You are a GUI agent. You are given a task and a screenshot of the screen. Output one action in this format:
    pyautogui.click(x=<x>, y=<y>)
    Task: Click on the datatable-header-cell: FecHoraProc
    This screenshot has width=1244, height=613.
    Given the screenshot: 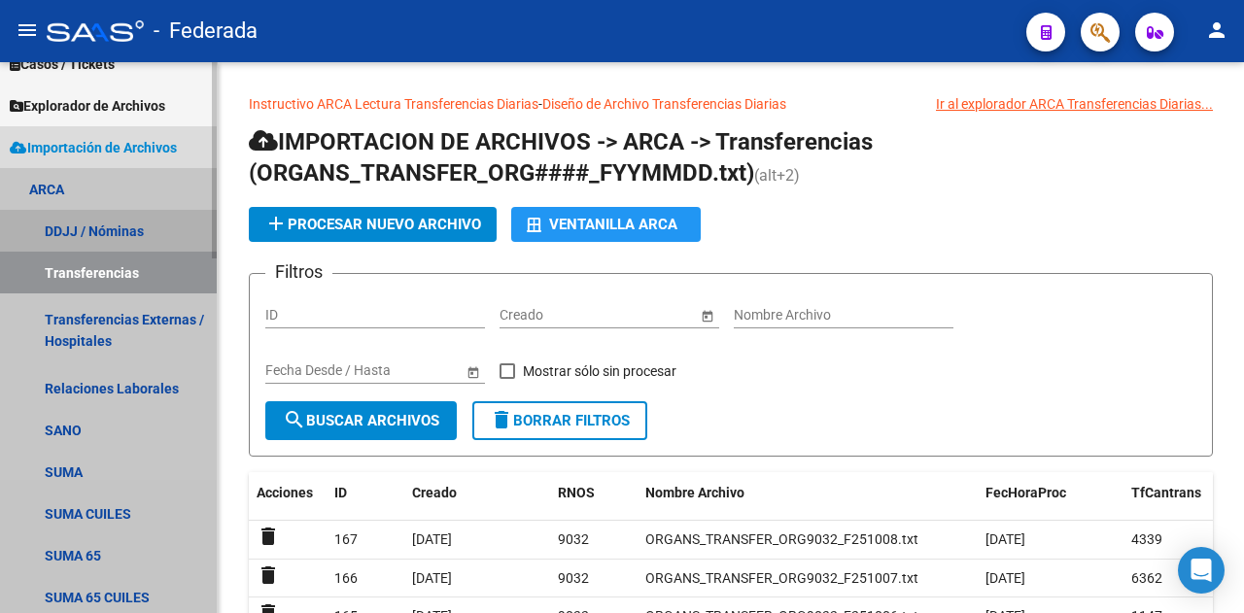 What is the action you would take?
    pyautogui.click(x=1050, y=493)
    